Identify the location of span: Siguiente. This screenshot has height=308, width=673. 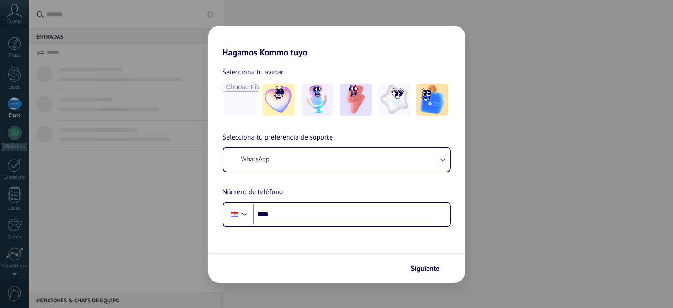
(425, 268).